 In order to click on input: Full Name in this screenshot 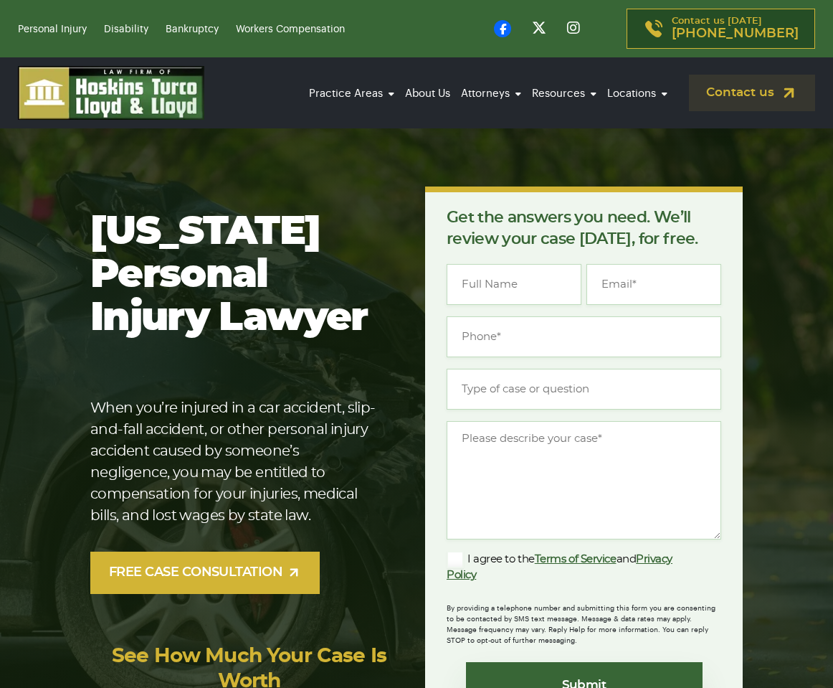, I will do `click(514, 284)`.